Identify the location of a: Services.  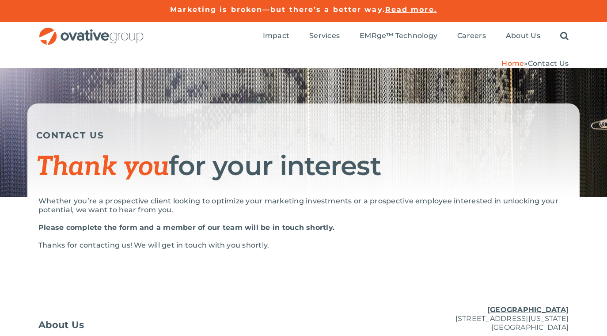
(324, 36).